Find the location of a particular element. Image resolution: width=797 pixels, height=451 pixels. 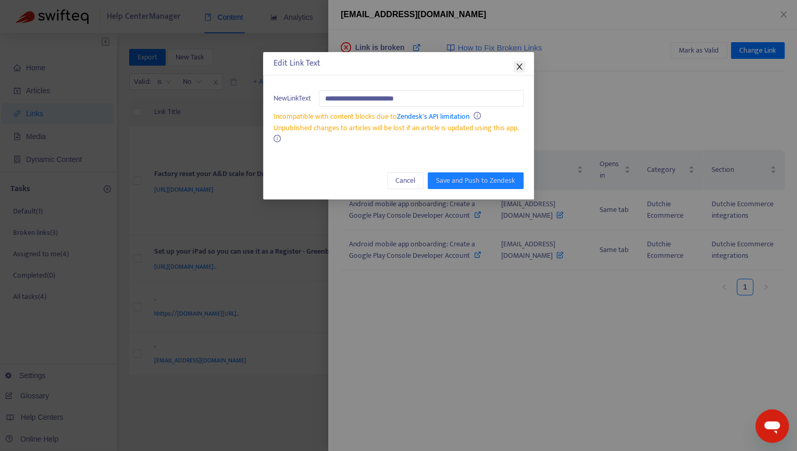

div: Edit Link Text is located at coordinates (398, 64).